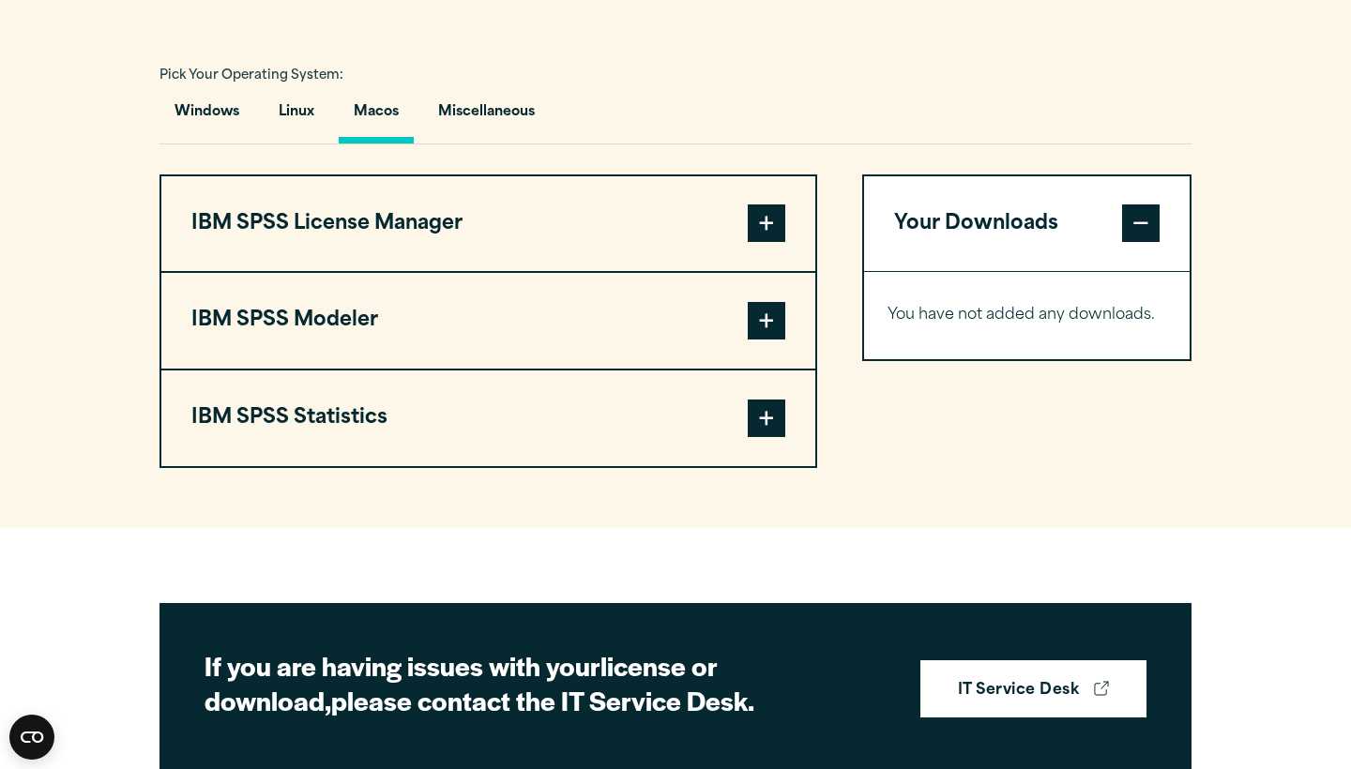  I want to click on button: Your Downloads, so click(1026, 224).